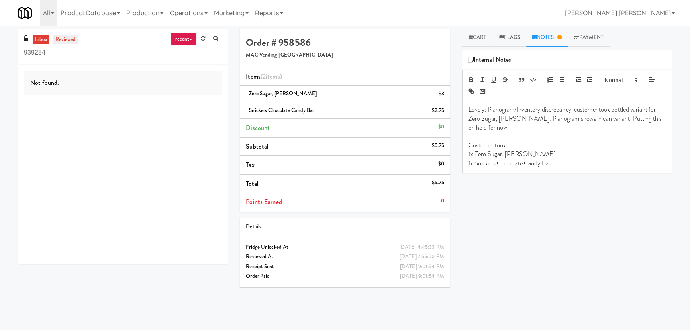  Describe the element at coordinates (25, 13) in the screenshot. I see `img: Micromart` at that location.